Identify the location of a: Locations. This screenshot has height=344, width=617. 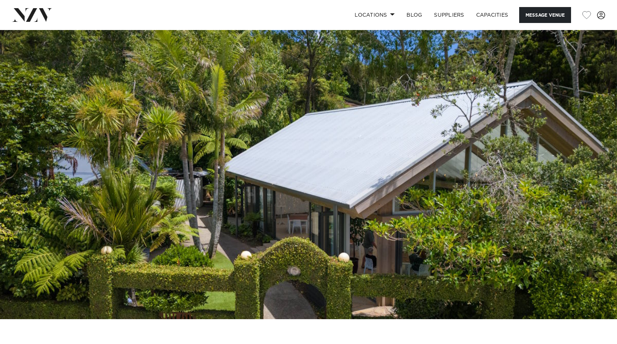
(375, 15).